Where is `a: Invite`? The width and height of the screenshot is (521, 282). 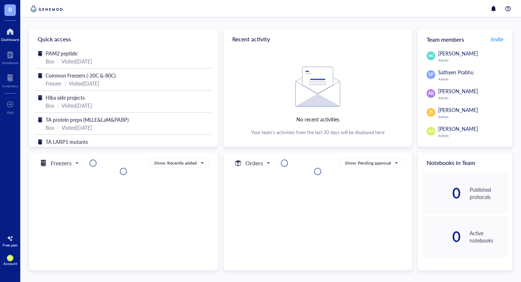 a: Invite is located at coordinates (497, 39).